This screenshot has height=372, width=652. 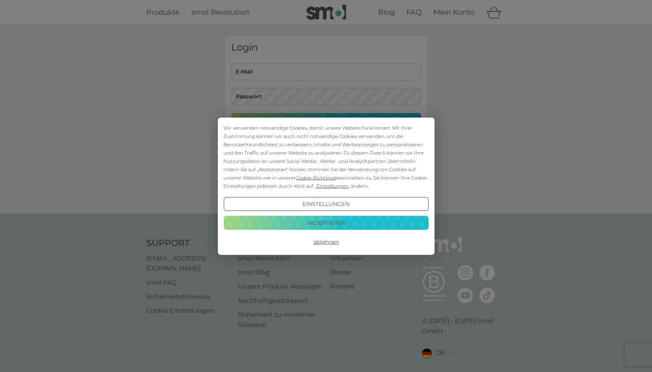 What do you see at coordinates (326, 157) in the screenshot?
I see `div: Wir verwenden notwendige Cookies, damit unsere Website funktioniert. Mit Ihrer Zustimmung können ...` at bounding box center [326, 157].